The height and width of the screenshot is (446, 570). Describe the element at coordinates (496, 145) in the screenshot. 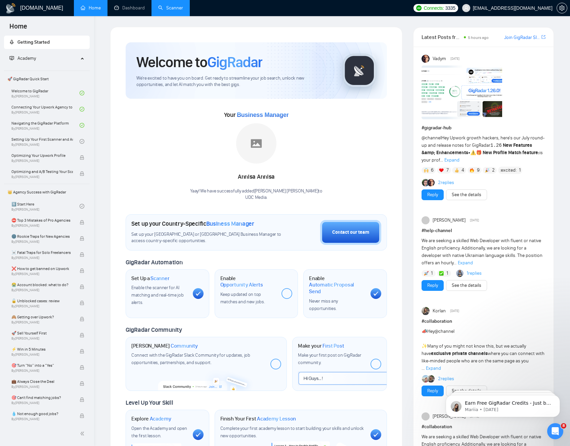

I see `code: 1.26` at that location.